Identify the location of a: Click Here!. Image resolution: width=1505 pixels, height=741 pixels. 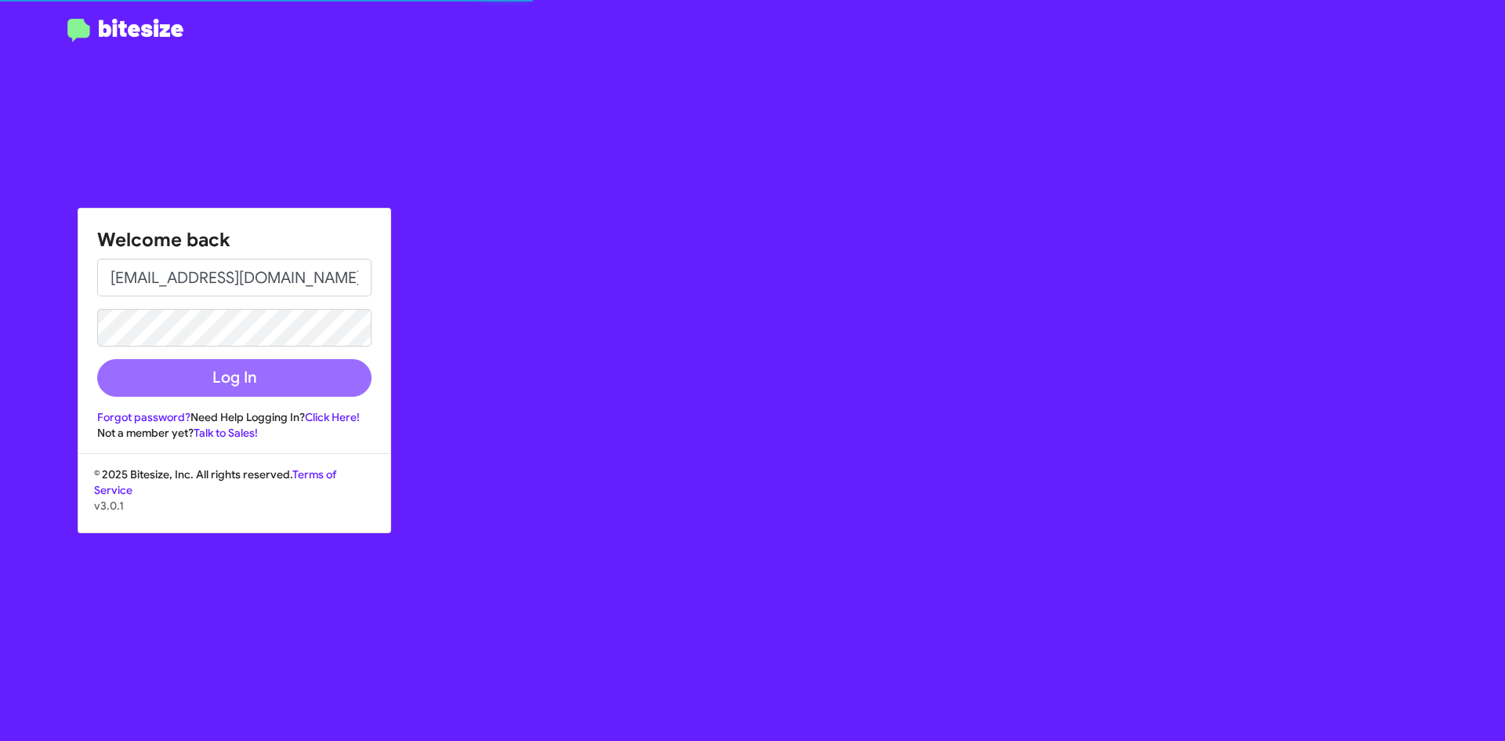
(332, 417).